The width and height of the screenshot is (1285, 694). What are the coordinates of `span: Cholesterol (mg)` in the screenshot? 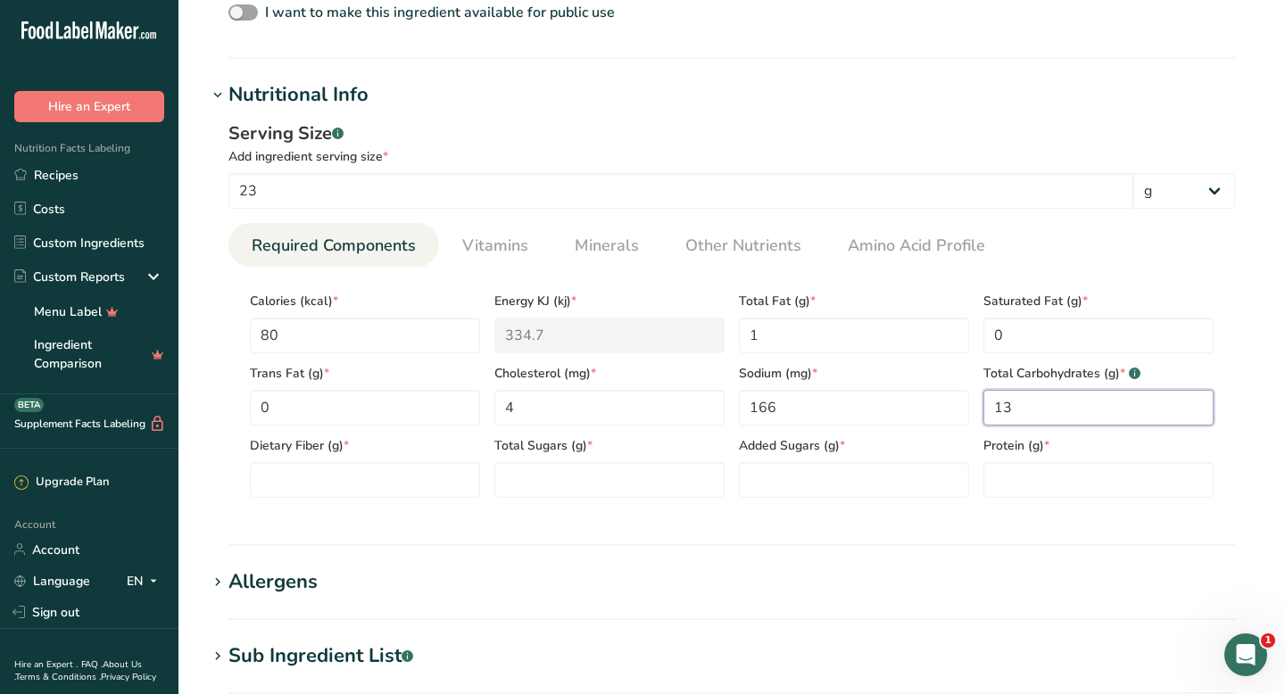 It's located at (609, 373).